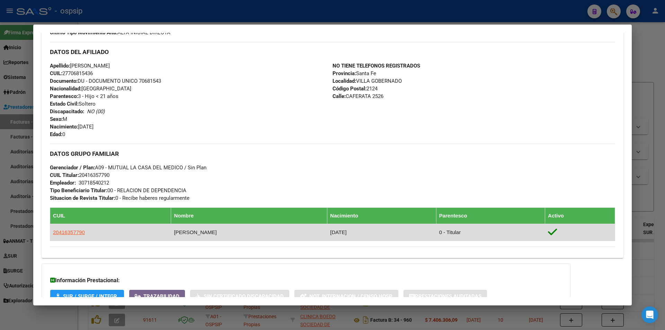  I want to click on strong: Tipo Beneficiario Titular:, so click(79, 191).